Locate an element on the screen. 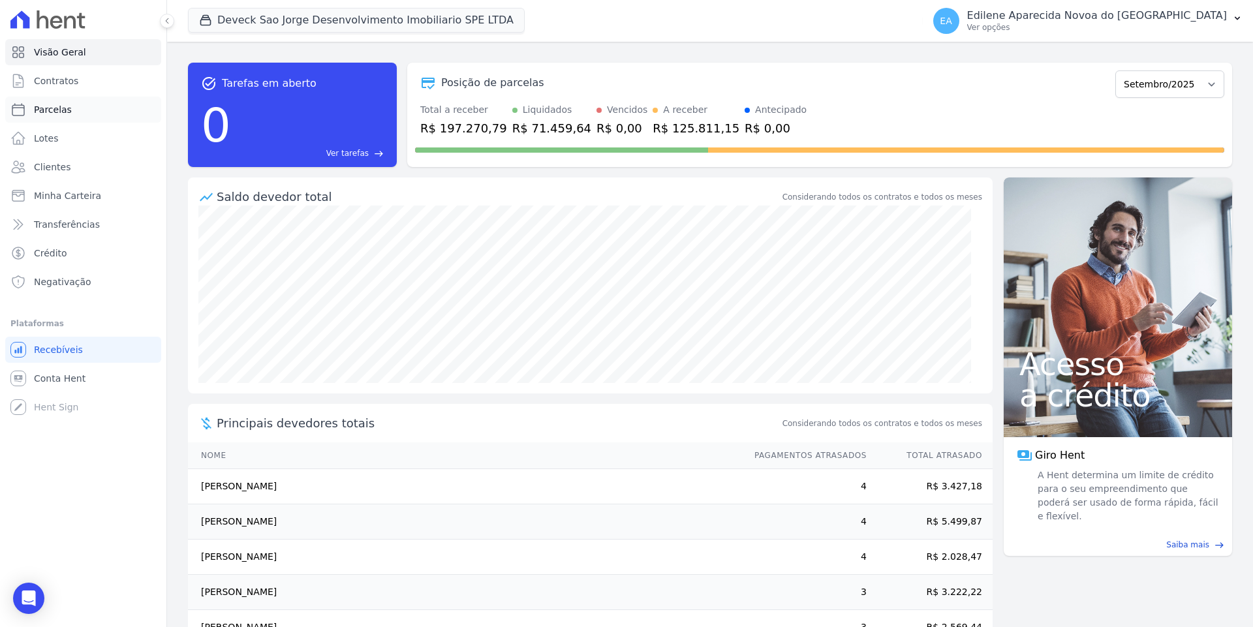 The width and height of the screenshot is (1253, 627). span: Conta Hent is located at coordinates (59, 379).